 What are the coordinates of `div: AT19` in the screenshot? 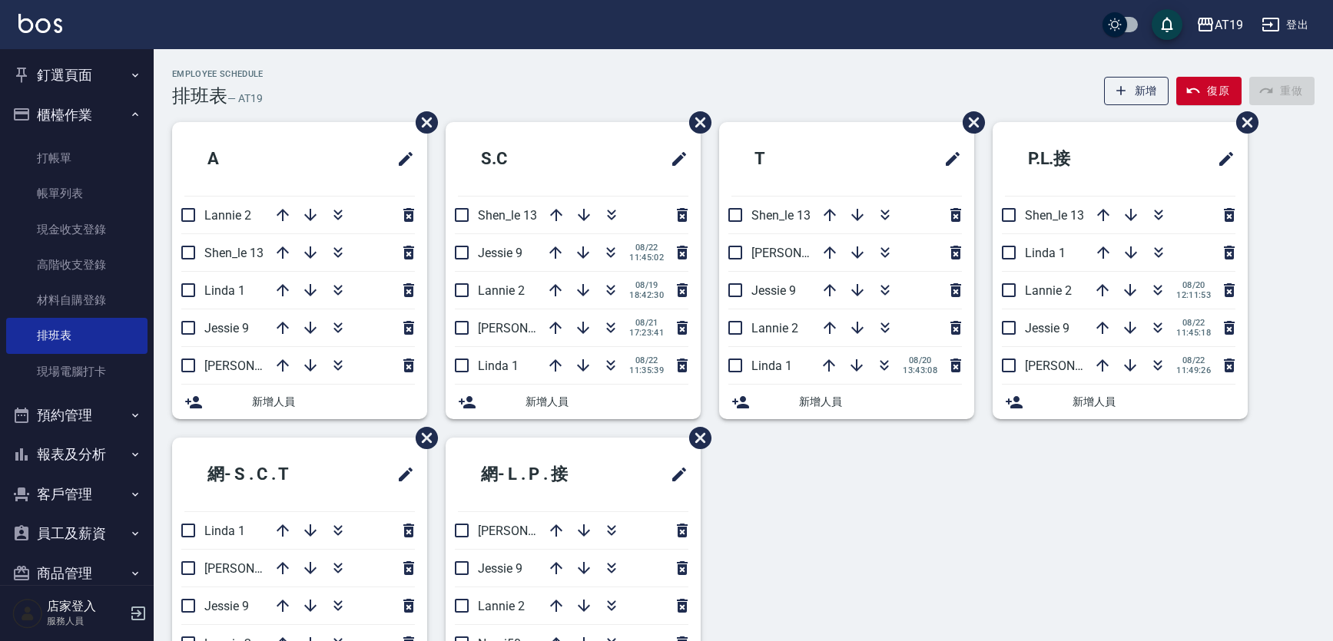 It's located at (1228, 25).